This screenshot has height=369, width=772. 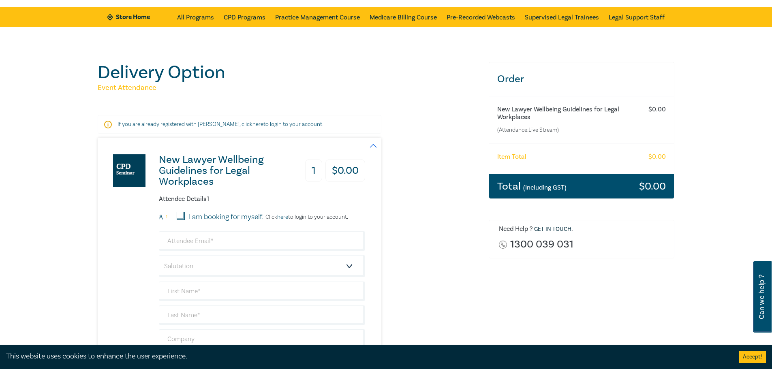 What do you see at coordinates (752, 357) in the screenshot?
I see `button: Accept cookies` at bounding box center [752, 357].